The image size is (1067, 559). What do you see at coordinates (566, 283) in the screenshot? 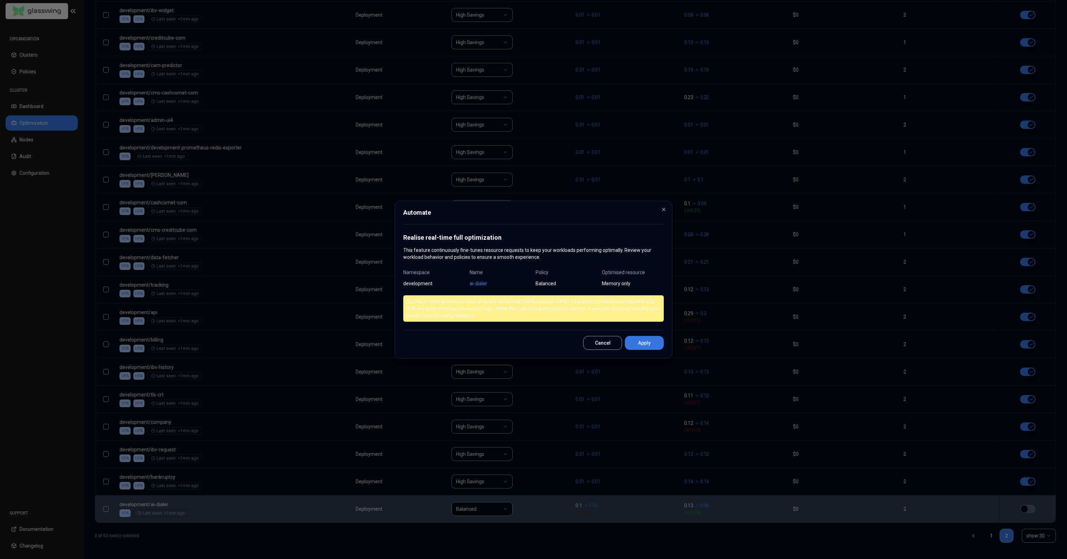
I see `span: Balanced` at bounding box center [566, 283].